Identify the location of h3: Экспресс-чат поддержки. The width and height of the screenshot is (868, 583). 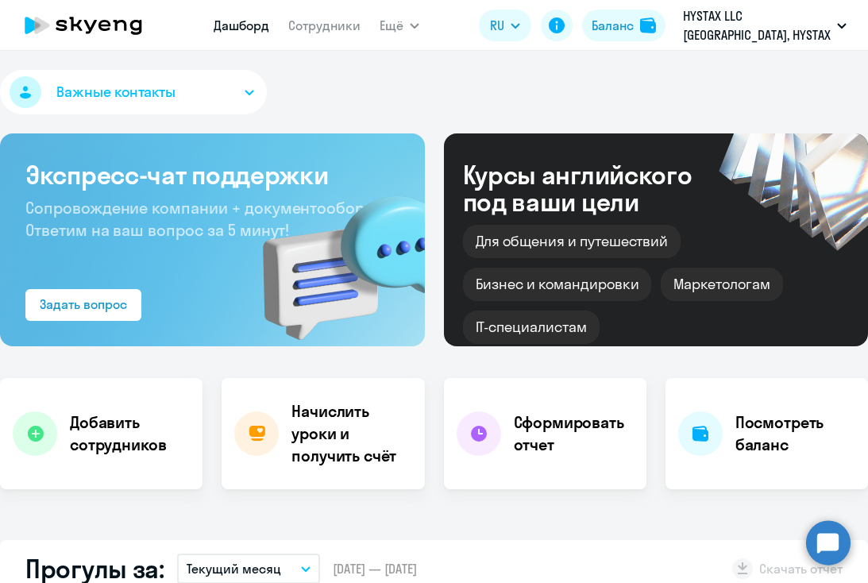
(212, 175).